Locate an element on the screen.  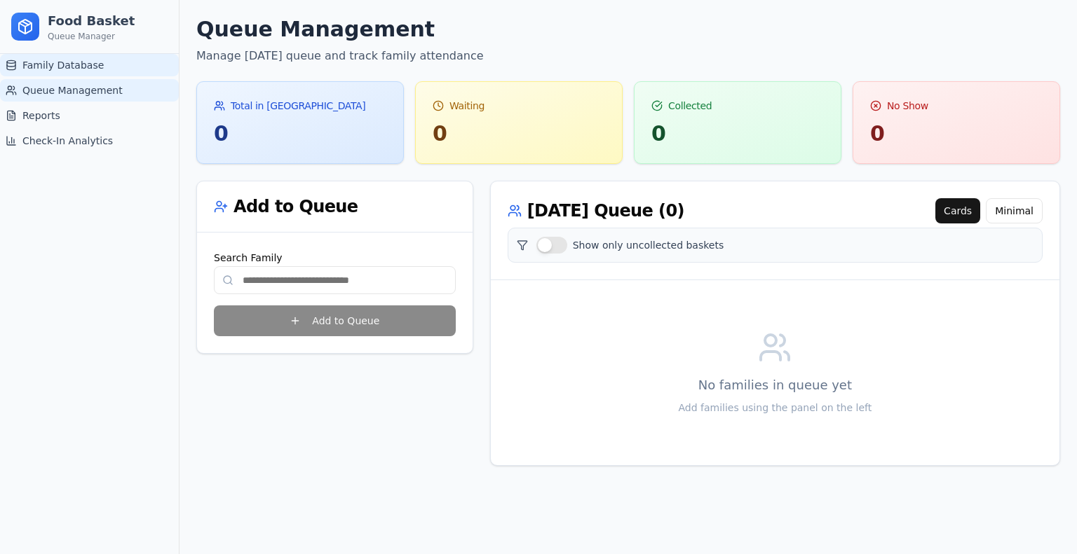
h1: Food Basket is located at coordinates (91, 21).